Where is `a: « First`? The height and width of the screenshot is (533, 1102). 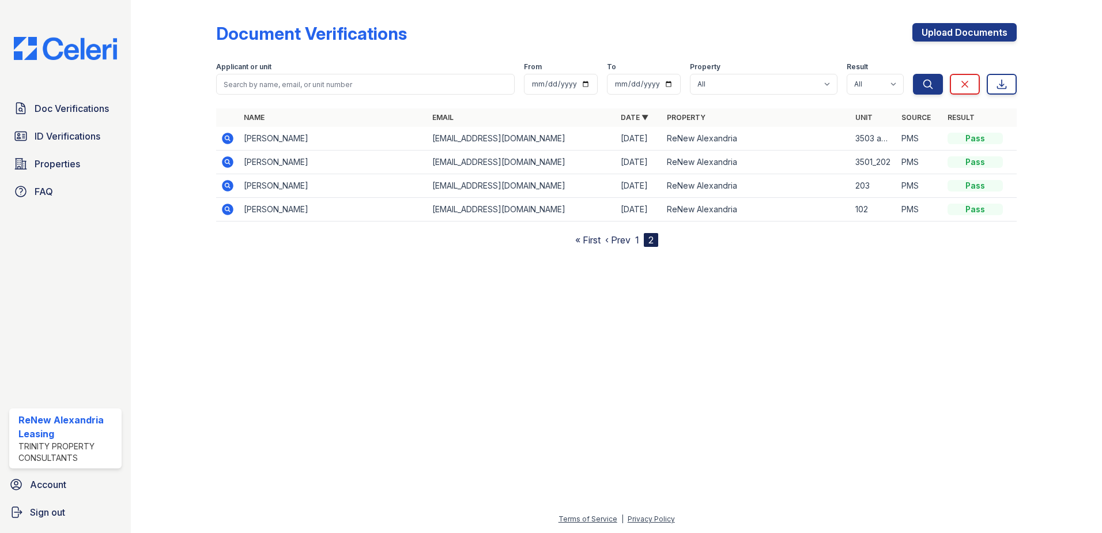 a: « First is located at coordinates (588, 240).